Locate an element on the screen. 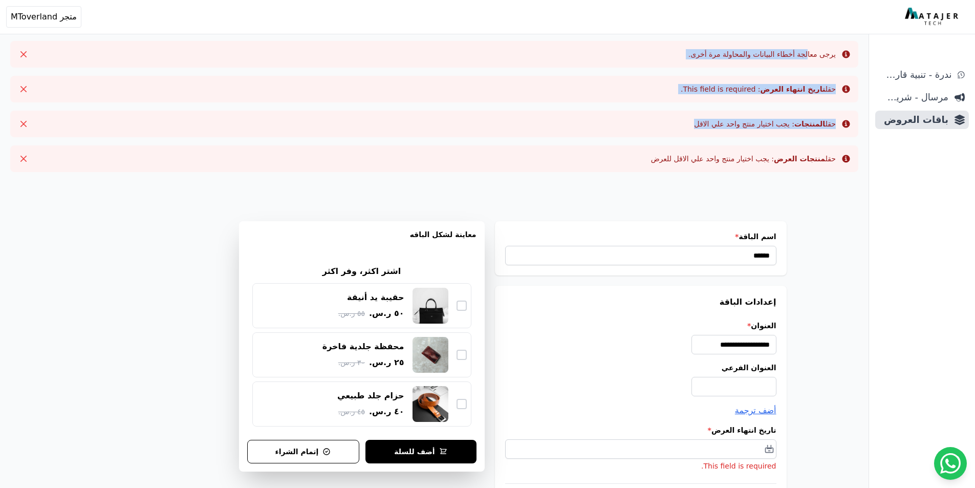 Image resolution: width=975 pixels, height=488 pixels. span: ٤٥ ر.س. is located at coordinates (352, 412).